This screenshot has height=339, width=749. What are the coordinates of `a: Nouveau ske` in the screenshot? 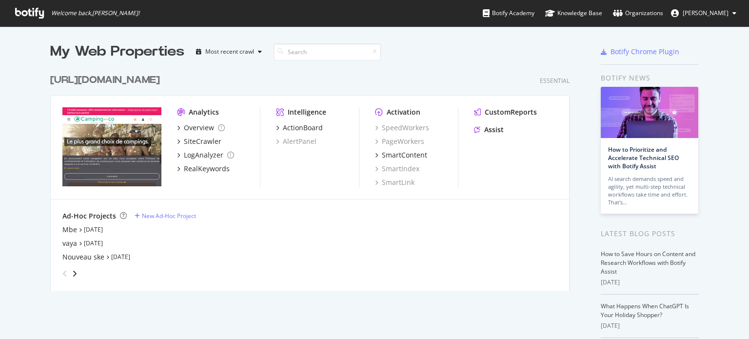 It's located at (83, 257).